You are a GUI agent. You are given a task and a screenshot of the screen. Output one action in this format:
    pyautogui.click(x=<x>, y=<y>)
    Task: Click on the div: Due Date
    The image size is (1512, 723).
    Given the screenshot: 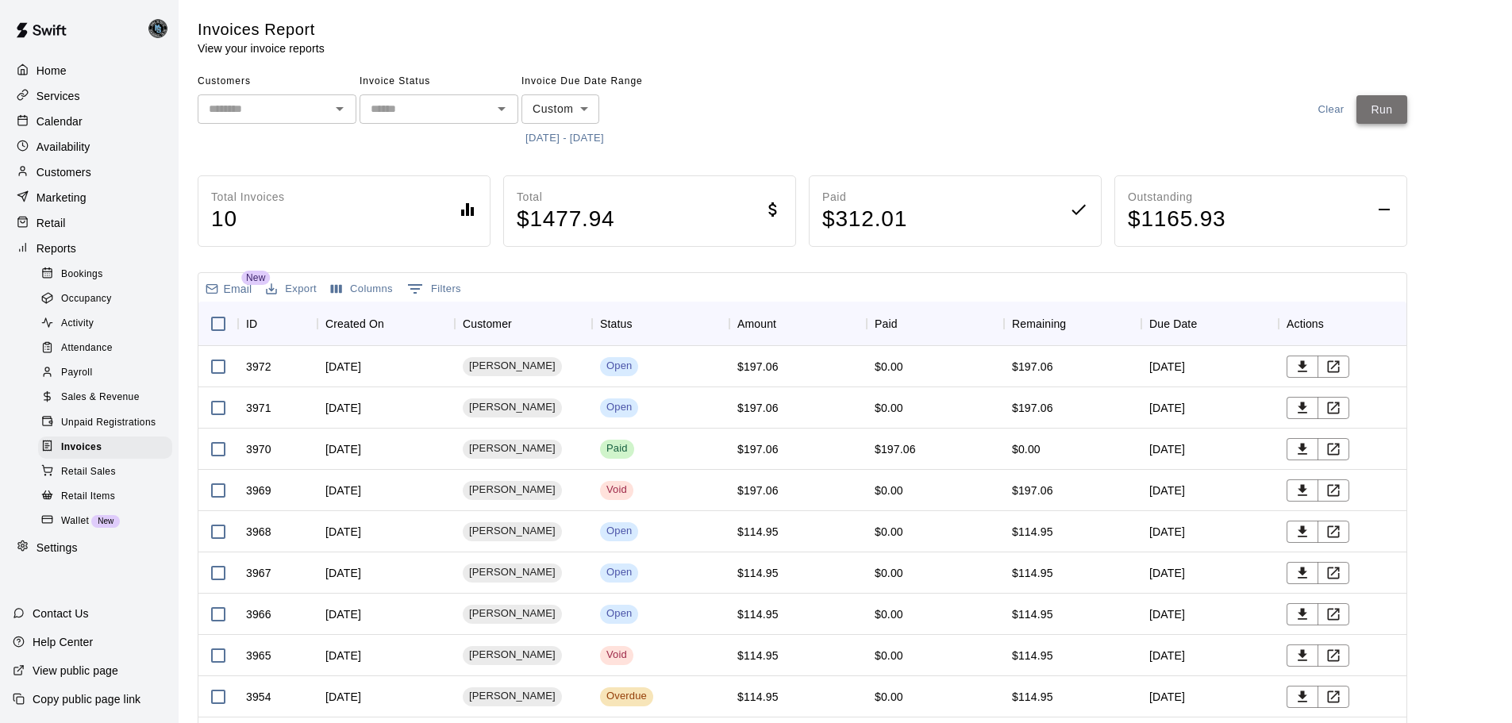 What is the action you would take?
    pyautogui.click(x=1210, y=324)
    